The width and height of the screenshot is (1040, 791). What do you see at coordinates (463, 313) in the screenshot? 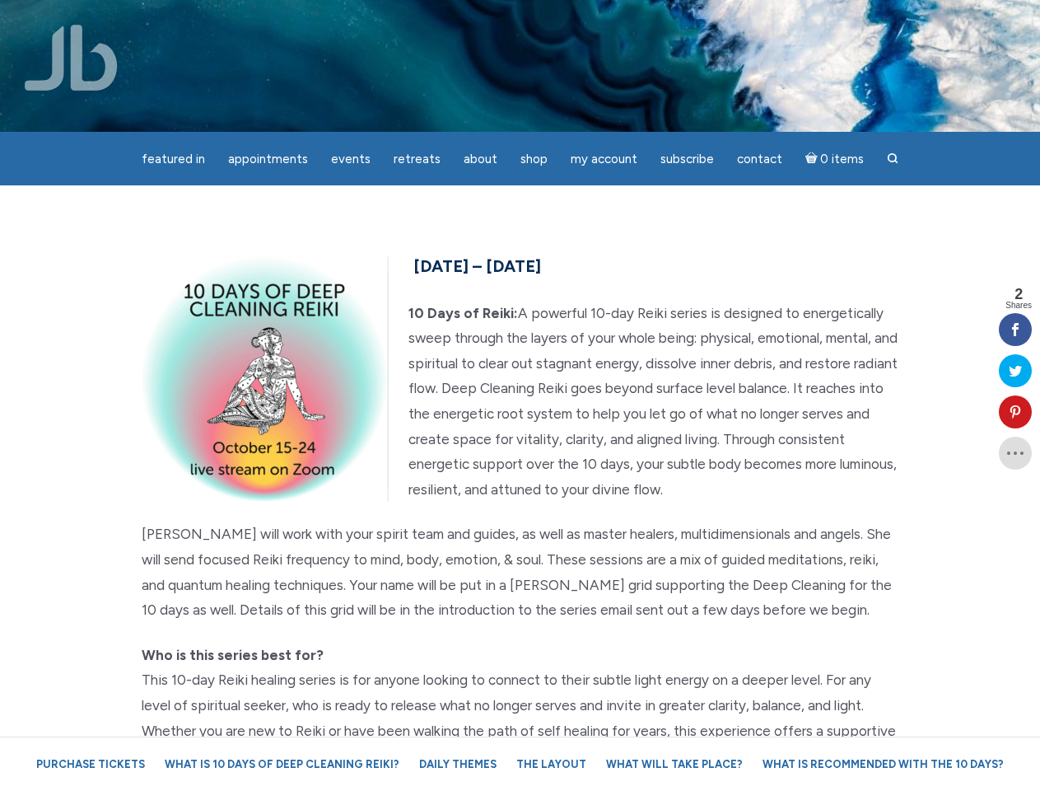
I see `strong: 10 Days of Reiki:` at bounding box center [463, 313].